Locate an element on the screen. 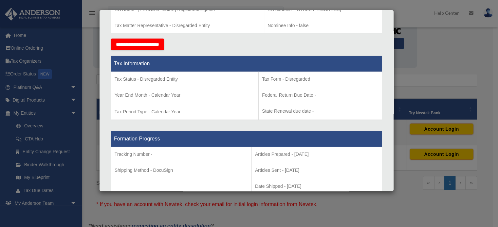 Image resolution: width=498 pixels, height=227 pixels. p: Year End Month - Calendar Year is located at coordinates (185, 95).